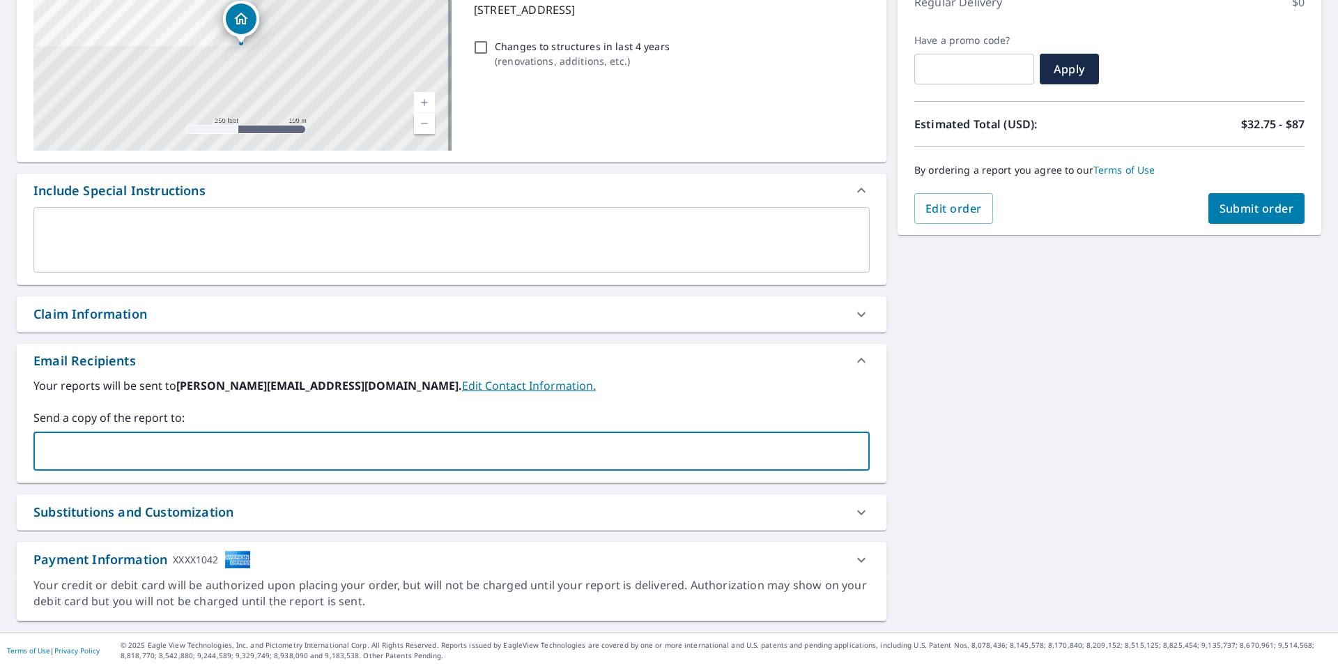  What do you see at coordinates (726, 650) in the screenshot?
I see `p: © 2025 Eagle View Technologies, Inc. and Pictometry International Corp. All Rights Reserved. Repo...` at bounding box center [726, 650].